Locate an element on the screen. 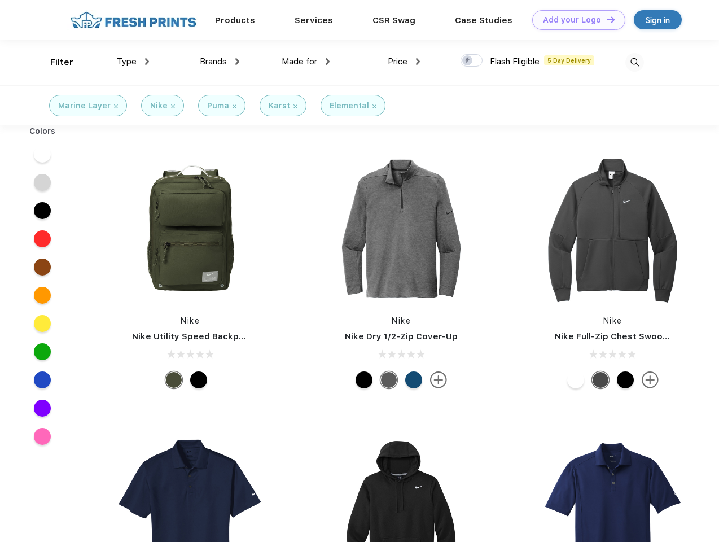  div: White is located at coordinates (576, 380).